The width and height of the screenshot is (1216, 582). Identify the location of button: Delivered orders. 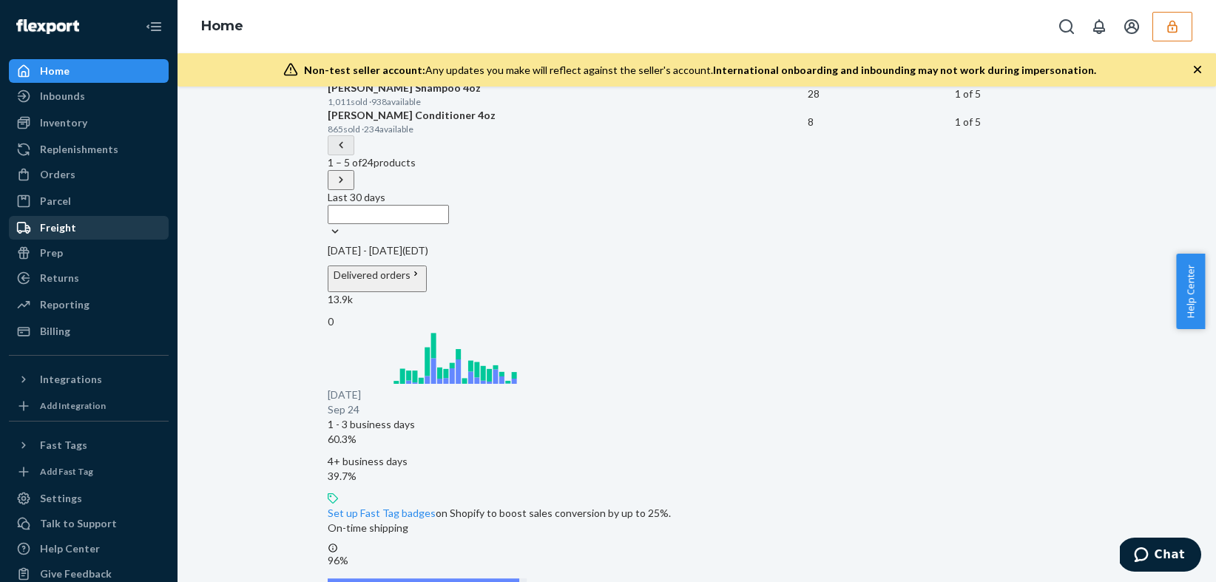
(377, 279).